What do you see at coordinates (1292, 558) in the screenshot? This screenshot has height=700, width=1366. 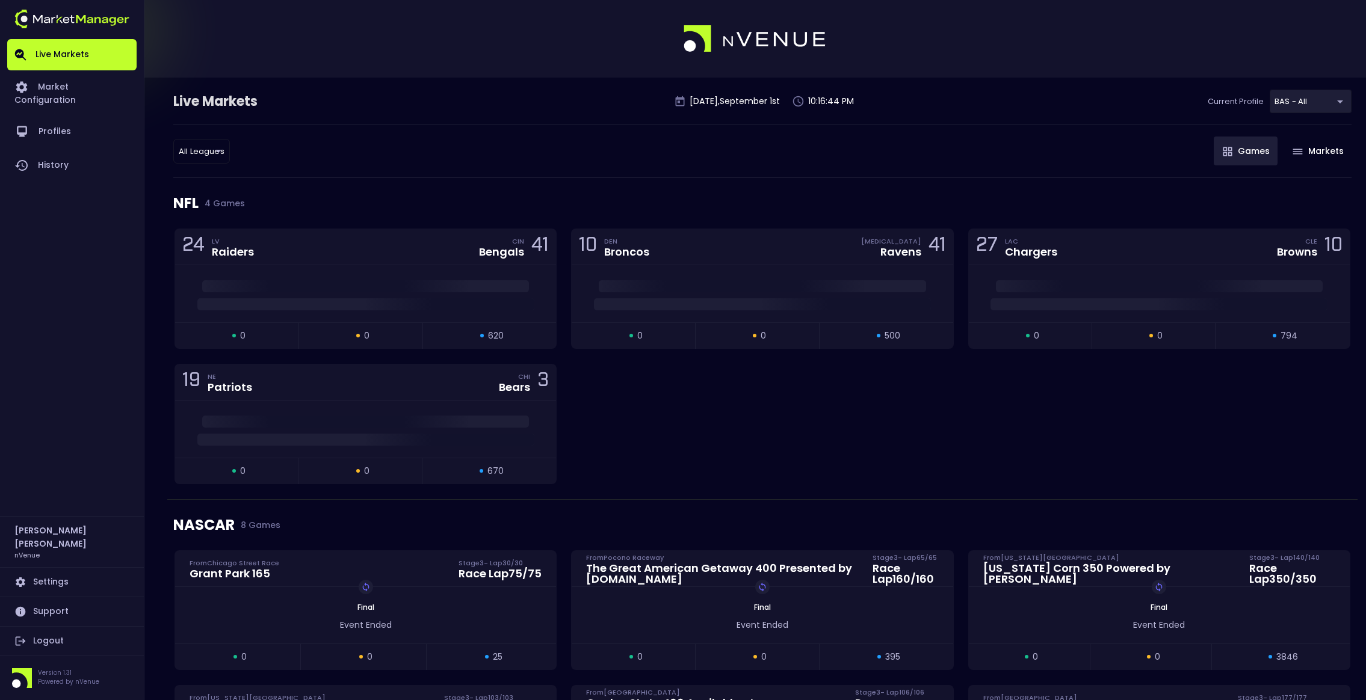 I see `div: Stage 3 - Lap 140 / 140` at bounding box center [1292, 558].